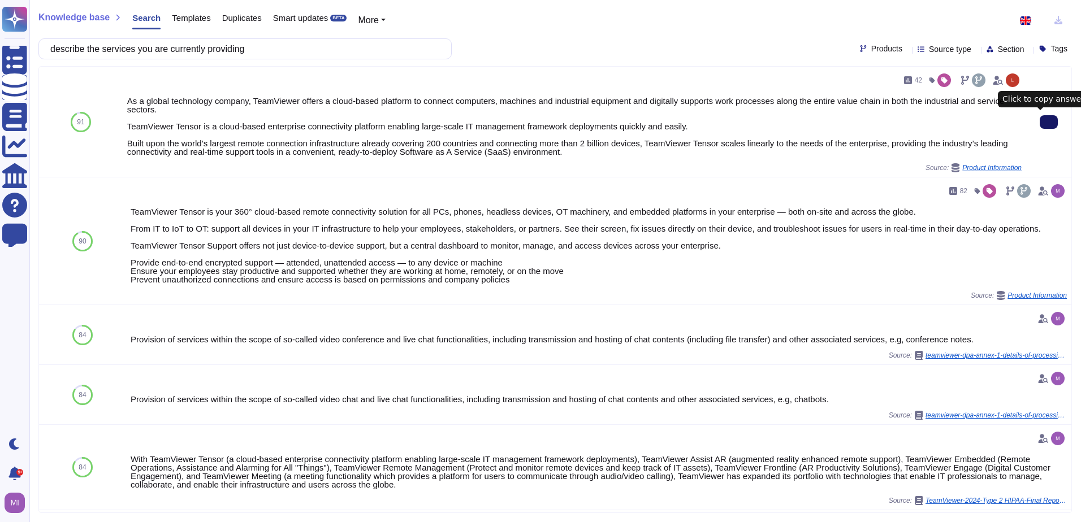  Describe the element at coordinates (1011, 49) in the screenshot. I see `span: Section` at that location.